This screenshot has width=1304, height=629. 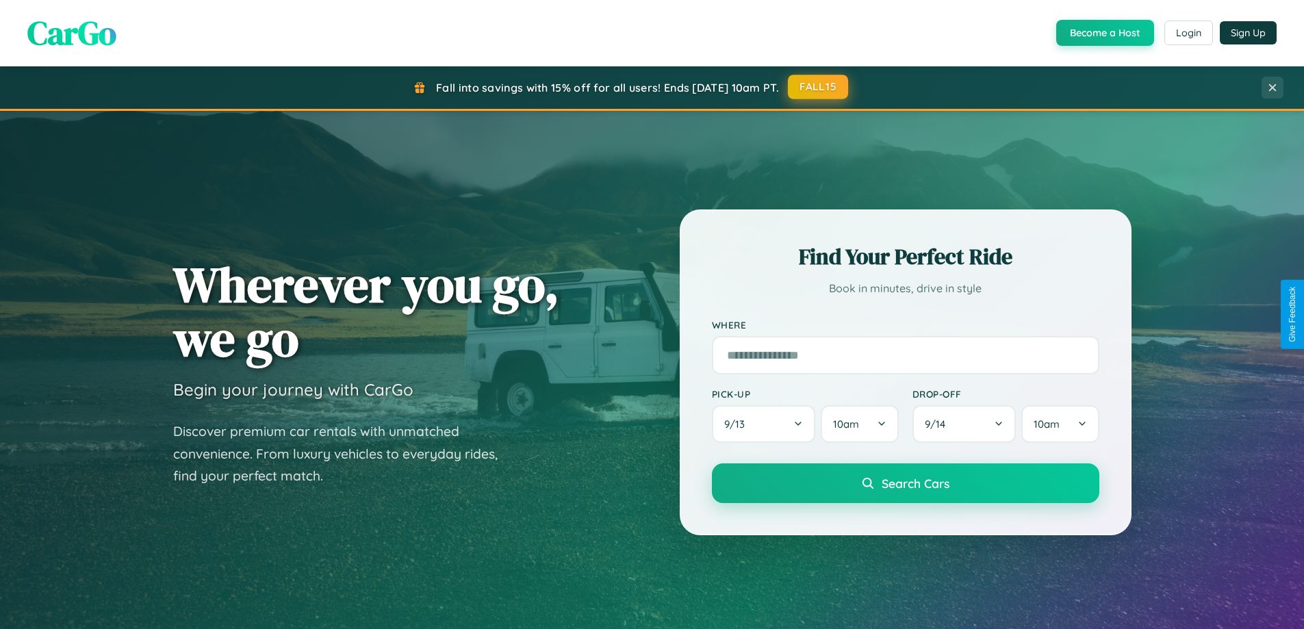 What do you see at coordinates (738, 424) in the screenshot?
I see `span: 9 / 13` at bounding box center [738, 424].